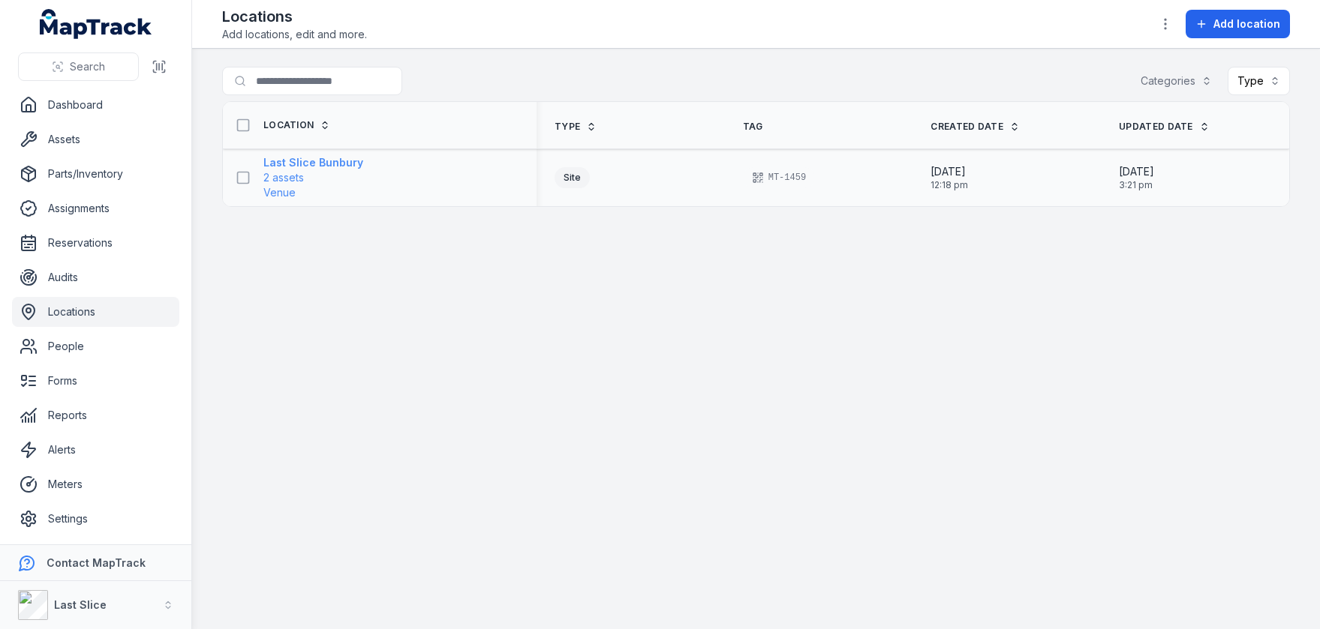 The image size is (1320, 629). I want to click on button: Type, so click(1258, 81).